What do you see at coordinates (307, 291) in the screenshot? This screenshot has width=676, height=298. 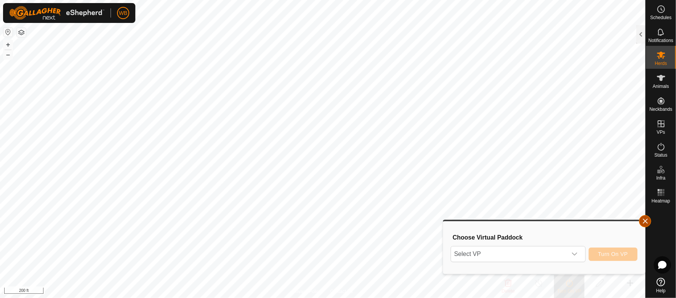 I see `a: Privacy Policy` at bounding box center [307, 291].